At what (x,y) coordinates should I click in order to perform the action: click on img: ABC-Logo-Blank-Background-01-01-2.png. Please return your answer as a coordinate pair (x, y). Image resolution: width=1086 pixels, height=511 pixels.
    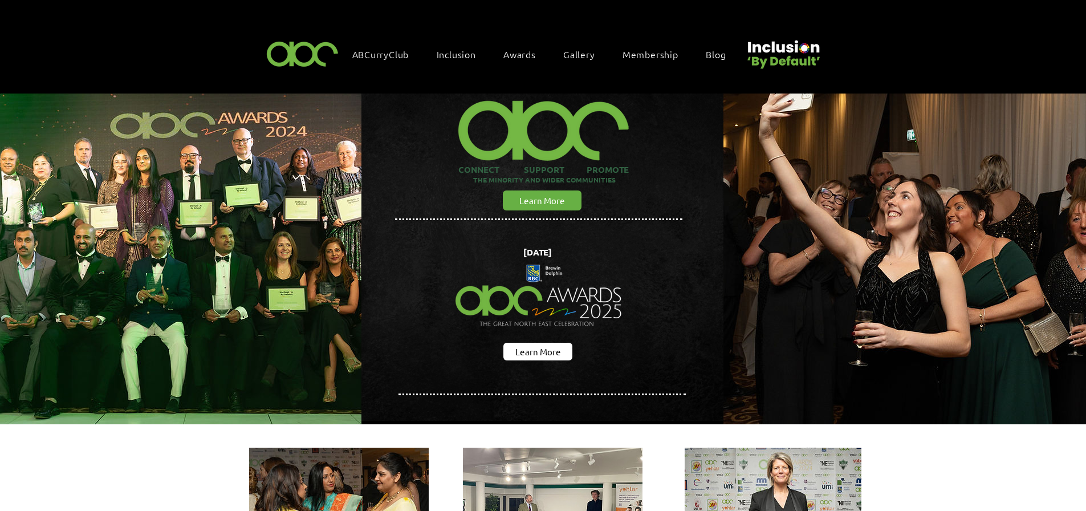
    Looking at the image, I should click on (303, 53).